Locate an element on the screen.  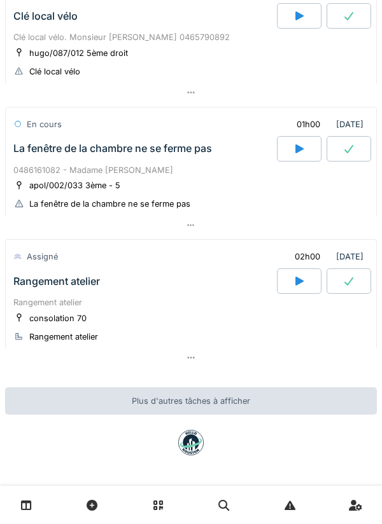
div: En cours is located at coordinates (44, 124).